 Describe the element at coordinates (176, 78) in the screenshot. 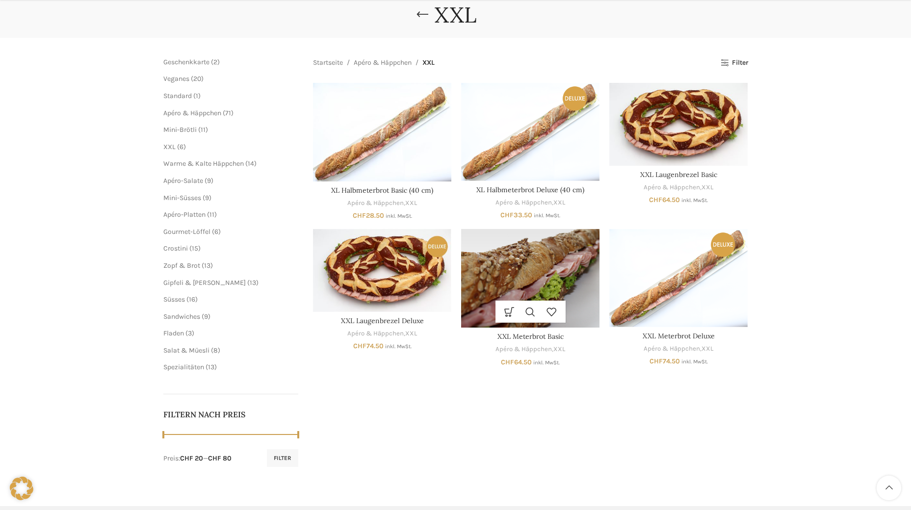

I see `a: Veganes` at that location.